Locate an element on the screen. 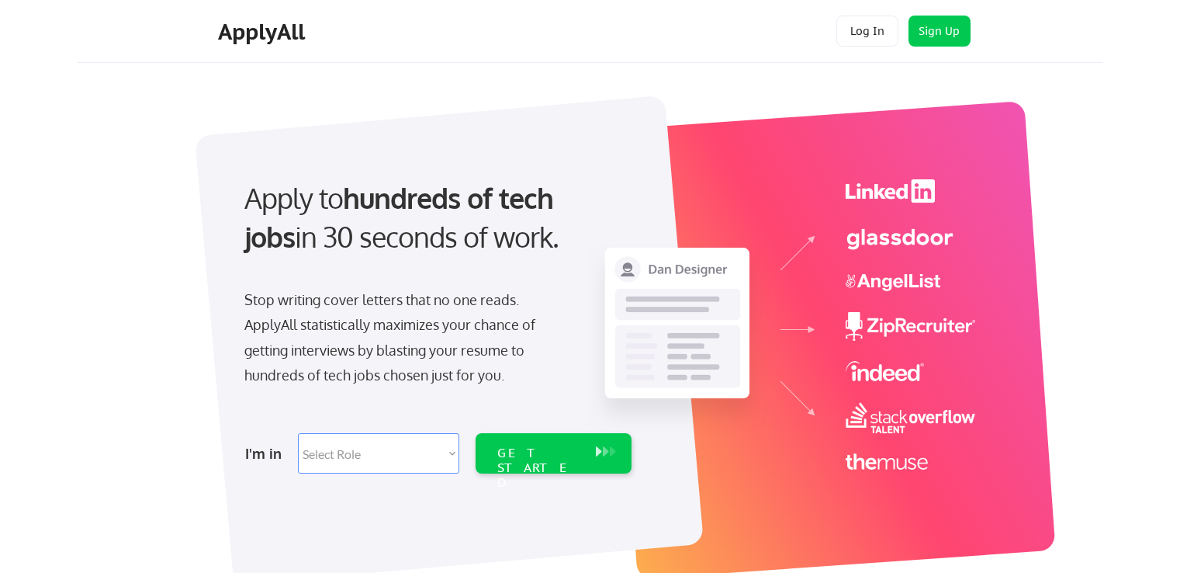  div: Apply to in 30 seconds of work. is located at coordinates (435, 217).